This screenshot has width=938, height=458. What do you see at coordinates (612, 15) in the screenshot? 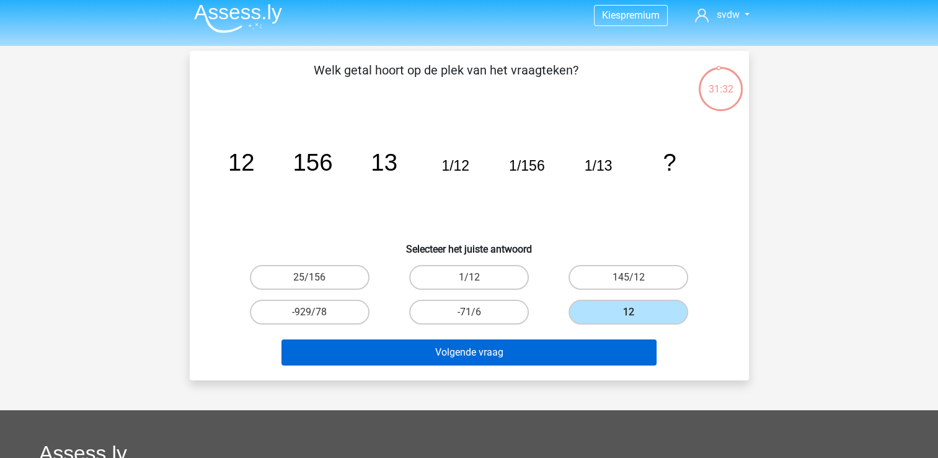
I see `span: Kies` at bounding box center [612, 15].